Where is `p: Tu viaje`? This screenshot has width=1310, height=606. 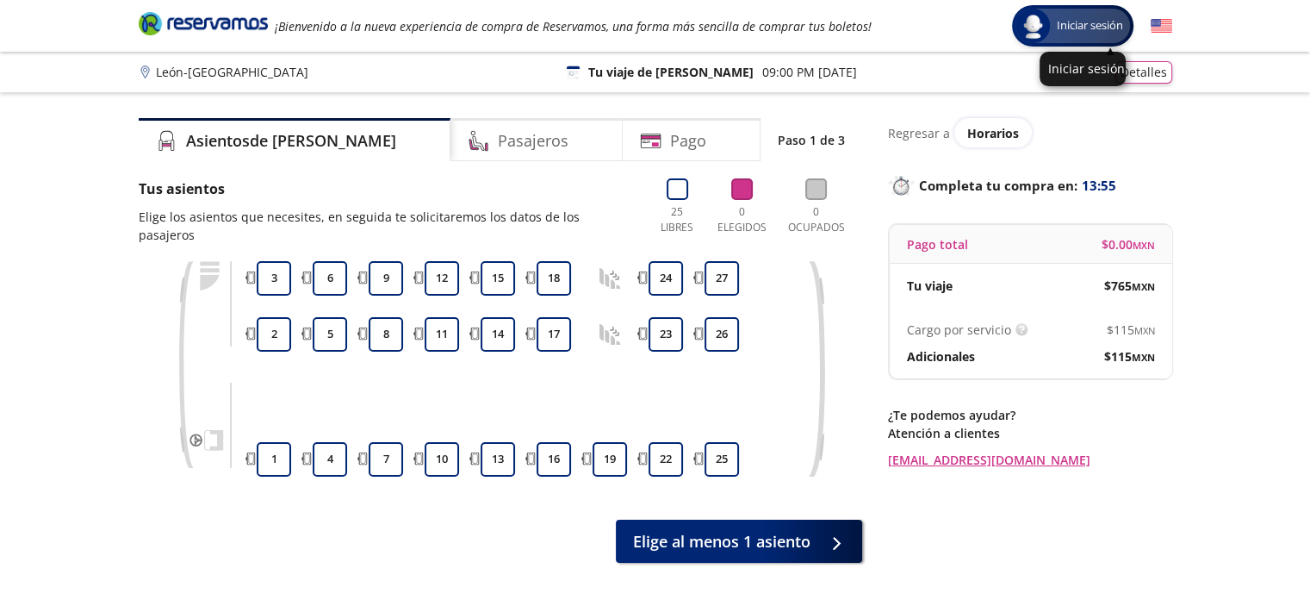
p: Tu viaje is located at coordinates (929, 285).